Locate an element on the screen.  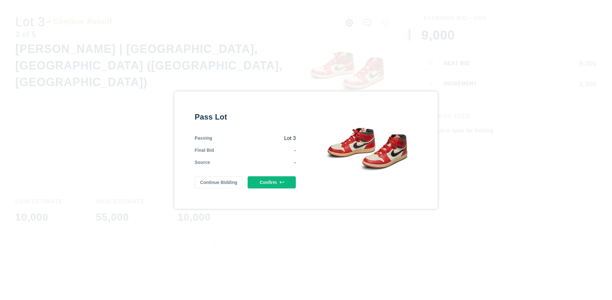
div: Source is located at coordinates (203, 163).